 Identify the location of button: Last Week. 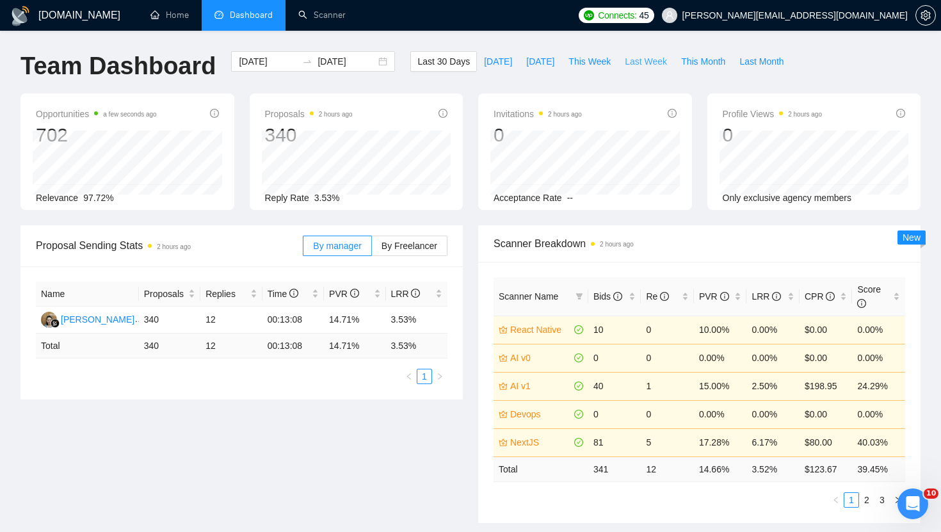
(646, 61).